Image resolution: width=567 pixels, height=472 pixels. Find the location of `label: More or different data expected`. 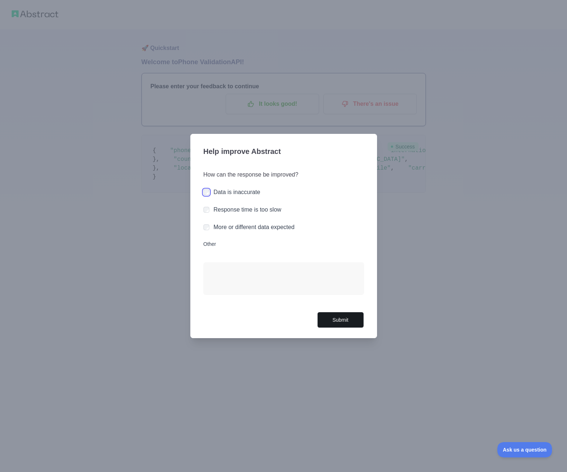

label: More or different data expected is located at coordinates (254, 227).